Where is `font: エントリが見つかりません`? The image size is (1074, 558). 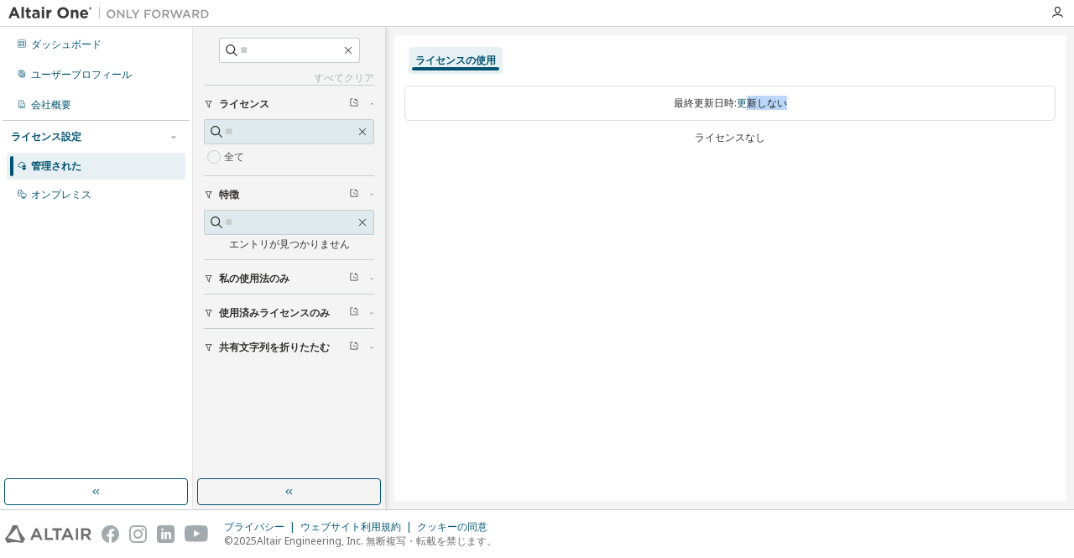 font: エントリが見つかりません is located at coordinates (289, 243).